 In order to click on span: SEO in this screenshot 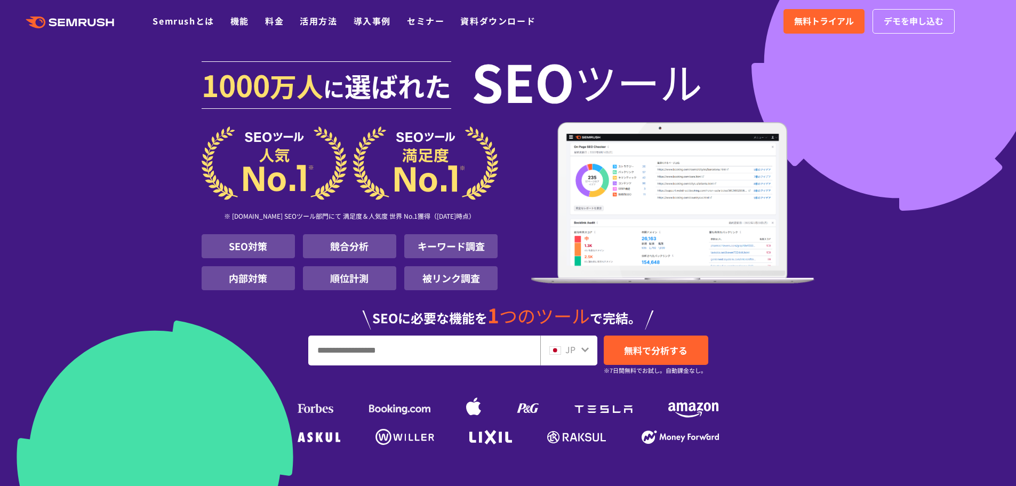, I will do `click(523, 81)`.